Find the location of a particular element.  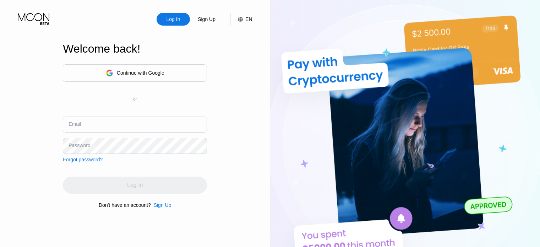

div: Forgot password? is located at coordinates (83, 159).